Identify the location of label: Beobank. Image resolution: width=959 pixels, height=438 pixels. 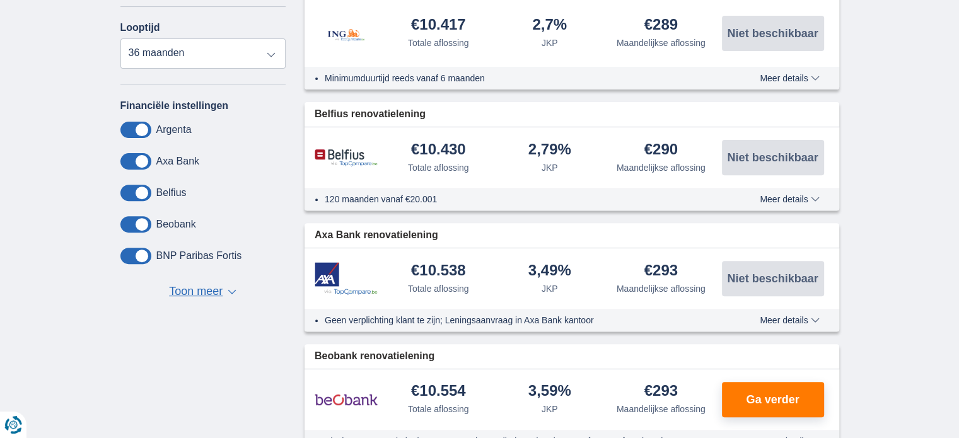
(176, 224).